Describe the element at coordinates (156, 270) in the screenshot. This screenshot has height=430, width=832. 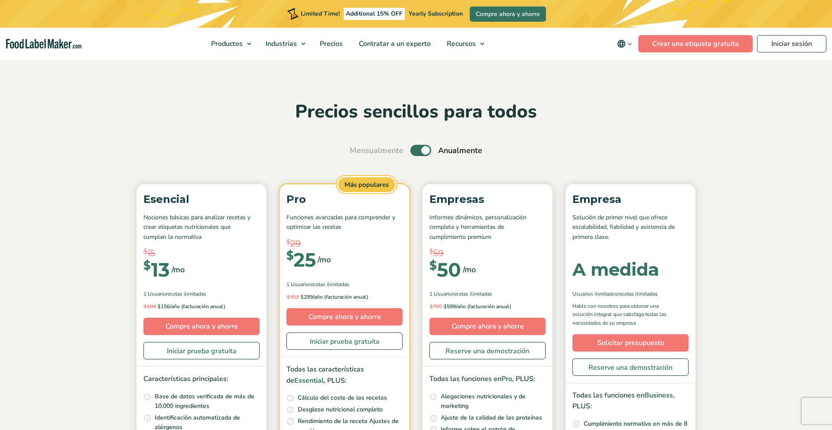
I see `div: 13` at that location.